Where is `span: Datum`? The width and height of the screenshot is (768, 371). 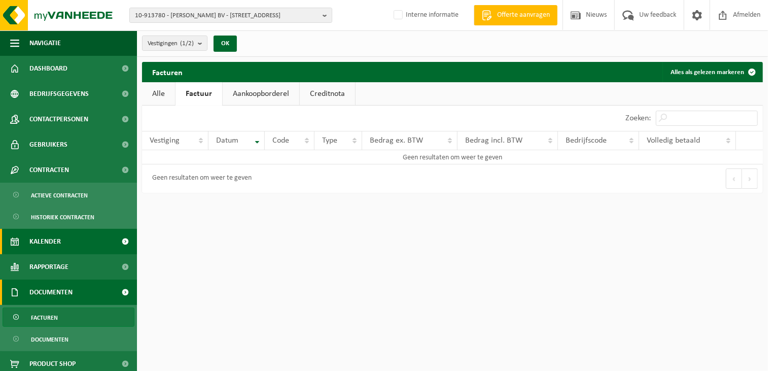
span: Datum is located at coordinates (227, 140).